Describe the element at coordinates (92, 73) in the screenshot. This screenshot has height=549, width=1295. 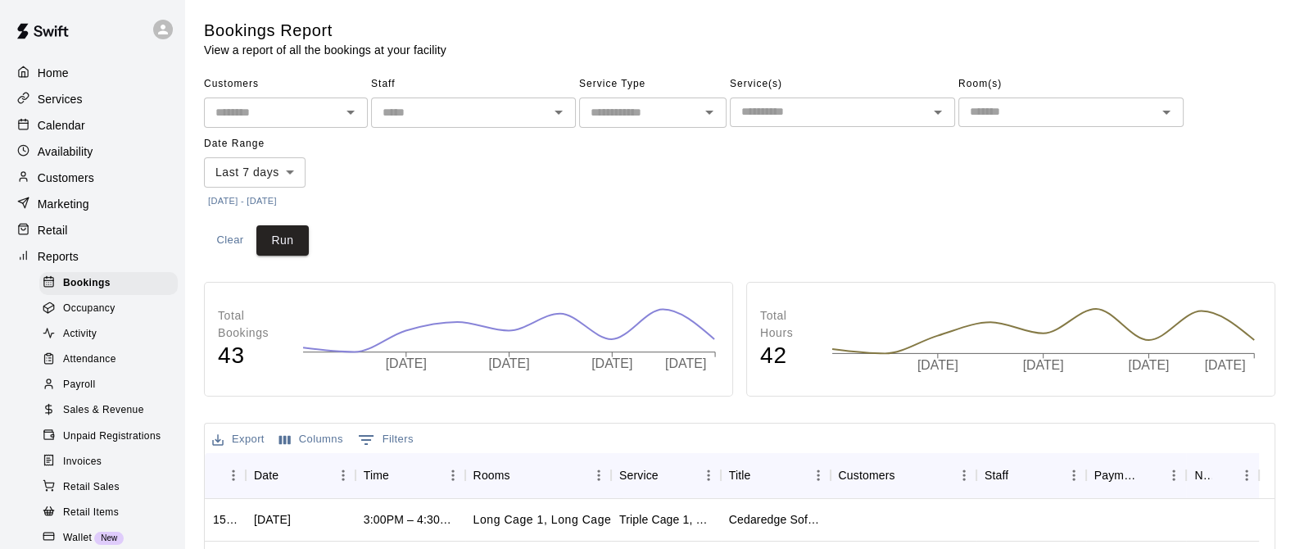
I see `div: Home` at that location.